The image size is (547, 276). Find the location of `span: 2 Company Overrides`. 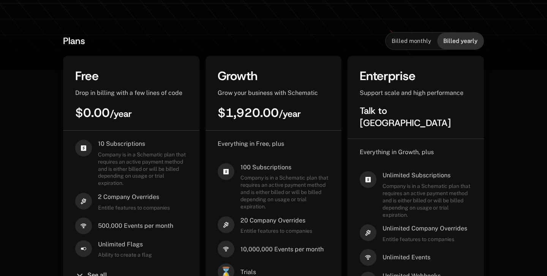

span: 2 Company Overrides is located at coordinates (134, 197).